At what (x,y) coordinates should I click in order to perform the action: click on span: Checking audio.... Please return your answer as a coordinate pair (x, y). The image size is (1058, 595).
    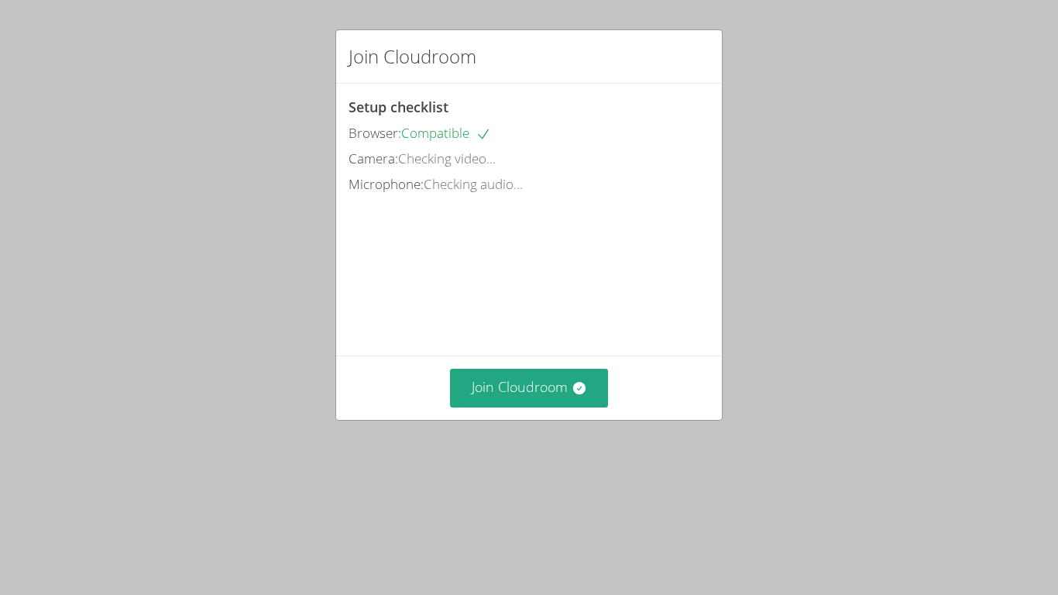
    Looking at the image, I should click on (473, 184).